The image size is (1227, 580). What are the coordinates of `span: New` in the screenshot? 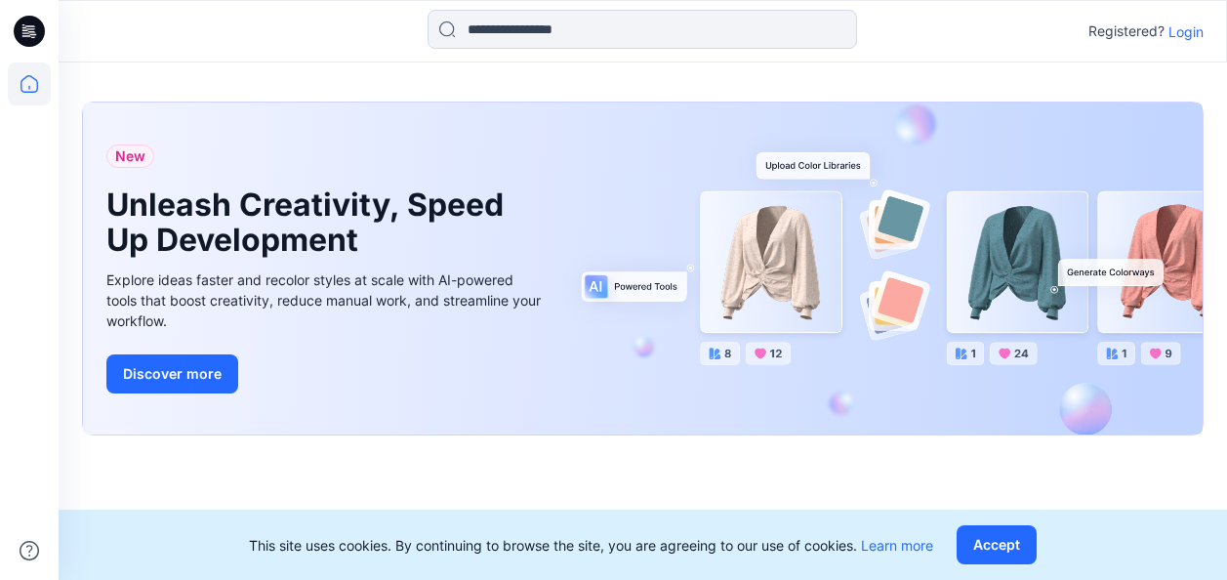 It's located at (130, 156).